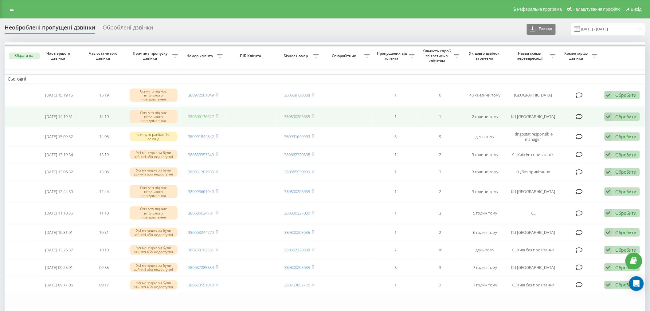 Image resolution: width=650 pixels, height=311 pixels. What do you see at coordinates (201, 172) in the screenshot?
I see `a: 380951207930` at bounding box center [201, 172].